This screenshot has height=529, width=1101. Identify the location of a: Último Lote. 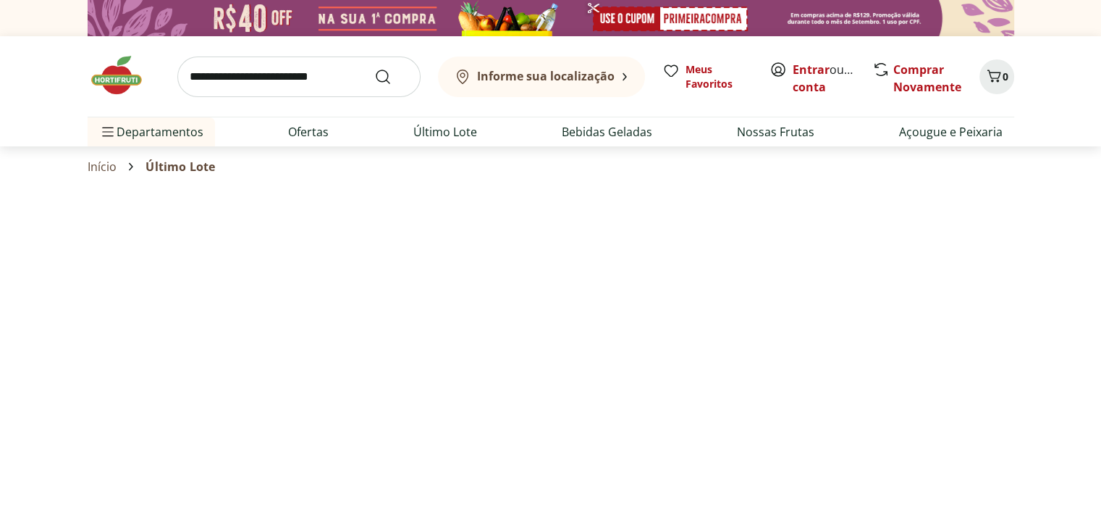
(445, 132).